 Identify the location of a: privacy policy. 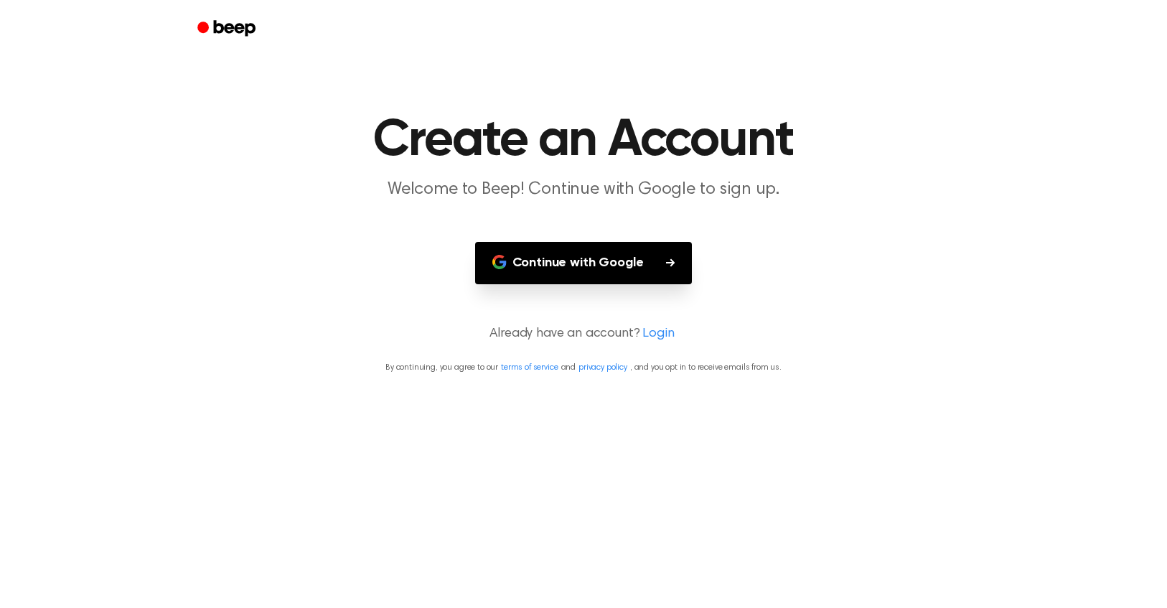
(603, 367).